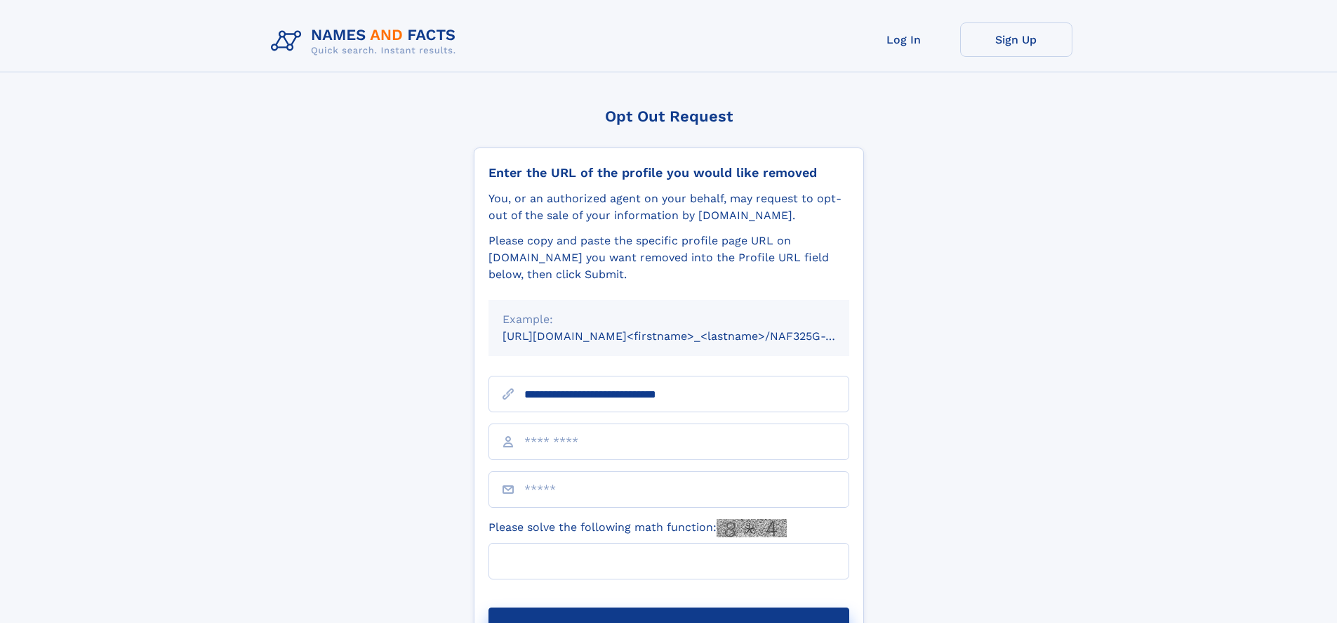  I want to click on a: Log In, so click(904, 39).